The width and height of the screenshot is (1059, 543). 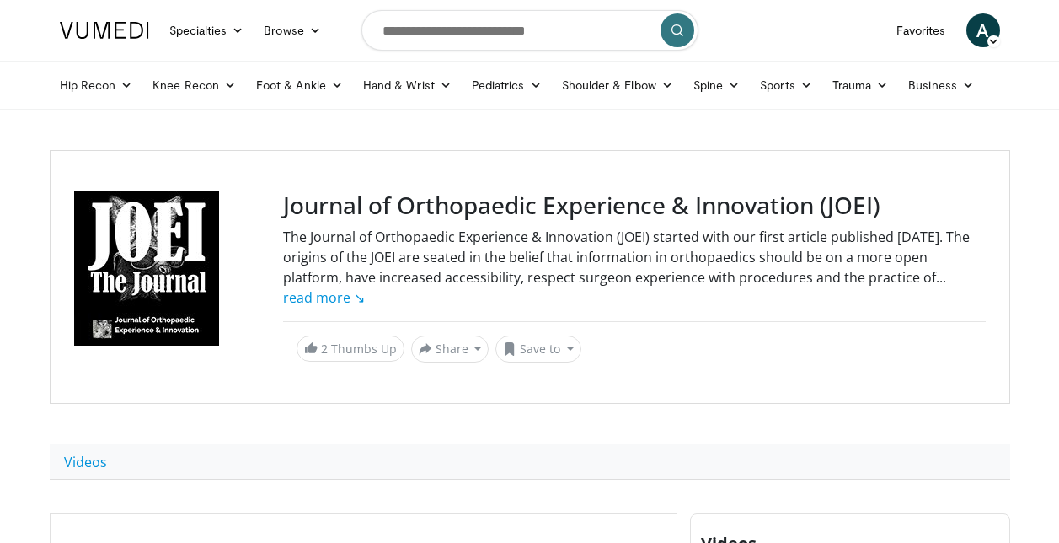 What do you see at coordinates (716, 85) in the screenshot?
I see `a: Spine` at bounding box center [716, 85].